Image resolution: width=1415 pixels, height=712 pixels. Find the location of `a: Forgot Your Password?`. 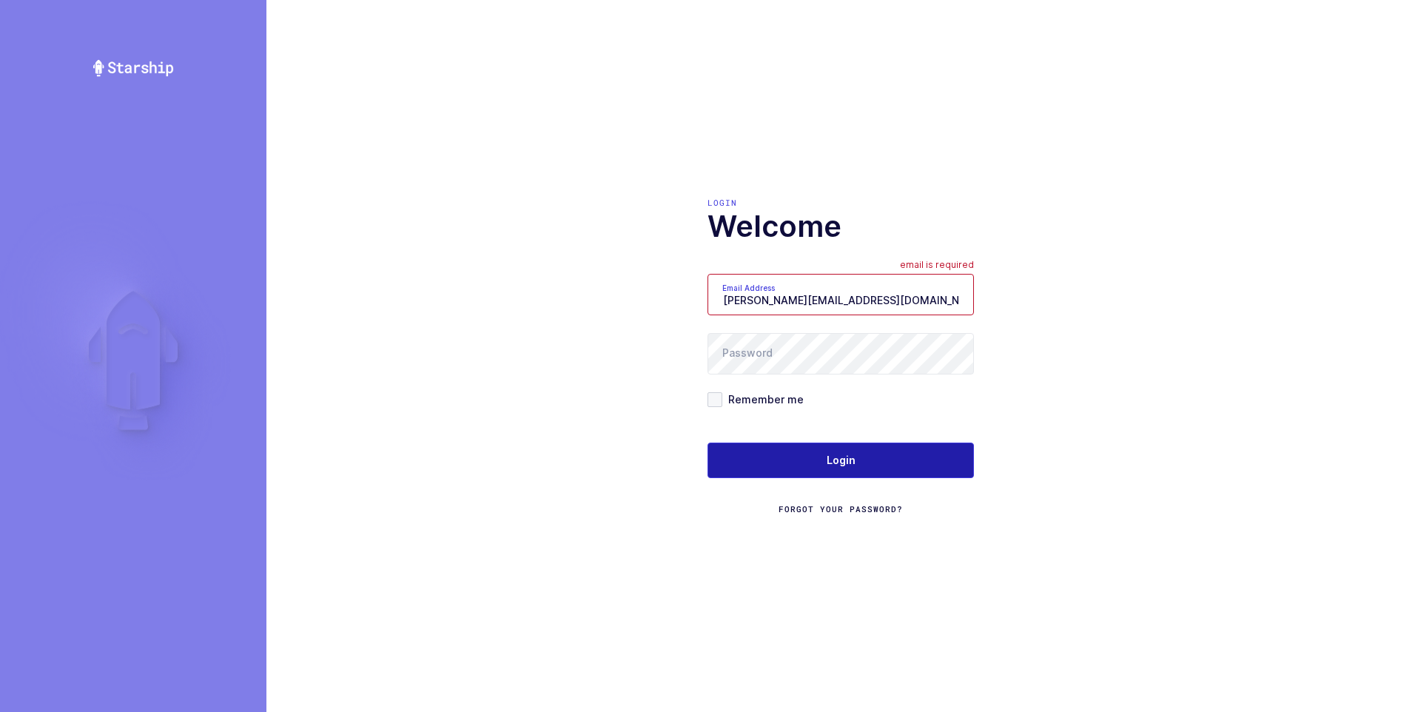

a: Forgot Your Password? is located at coordinates (840, 509).